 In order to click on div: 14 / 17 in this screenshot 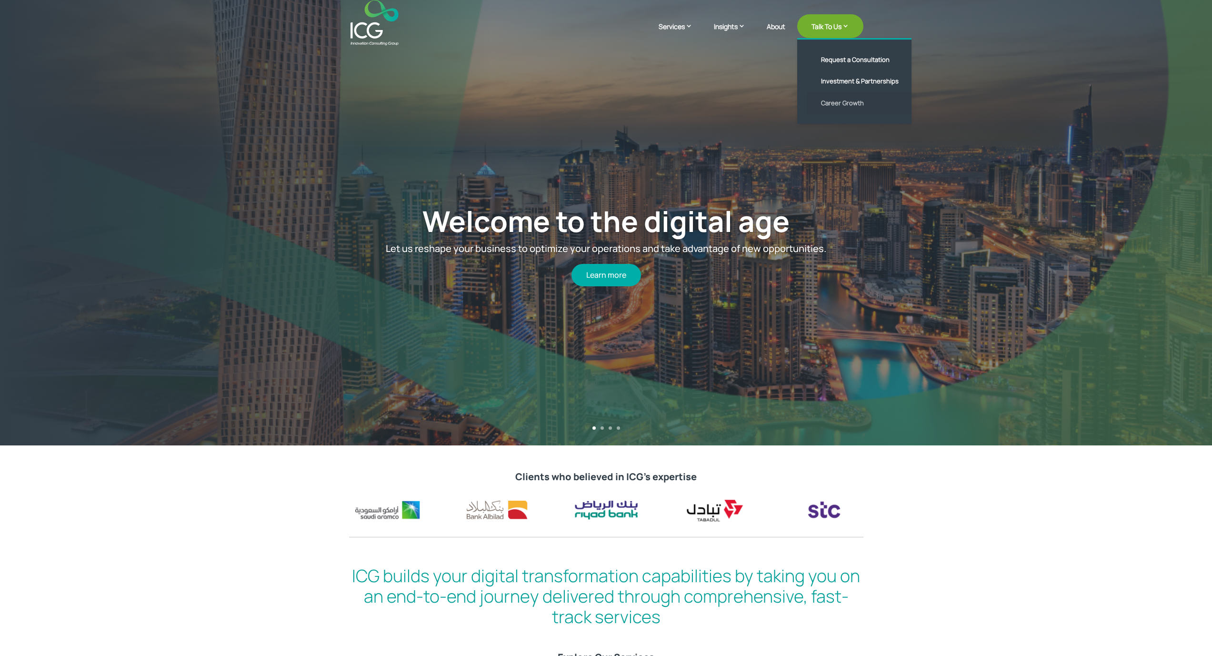, I will do `click(824, 510)`.